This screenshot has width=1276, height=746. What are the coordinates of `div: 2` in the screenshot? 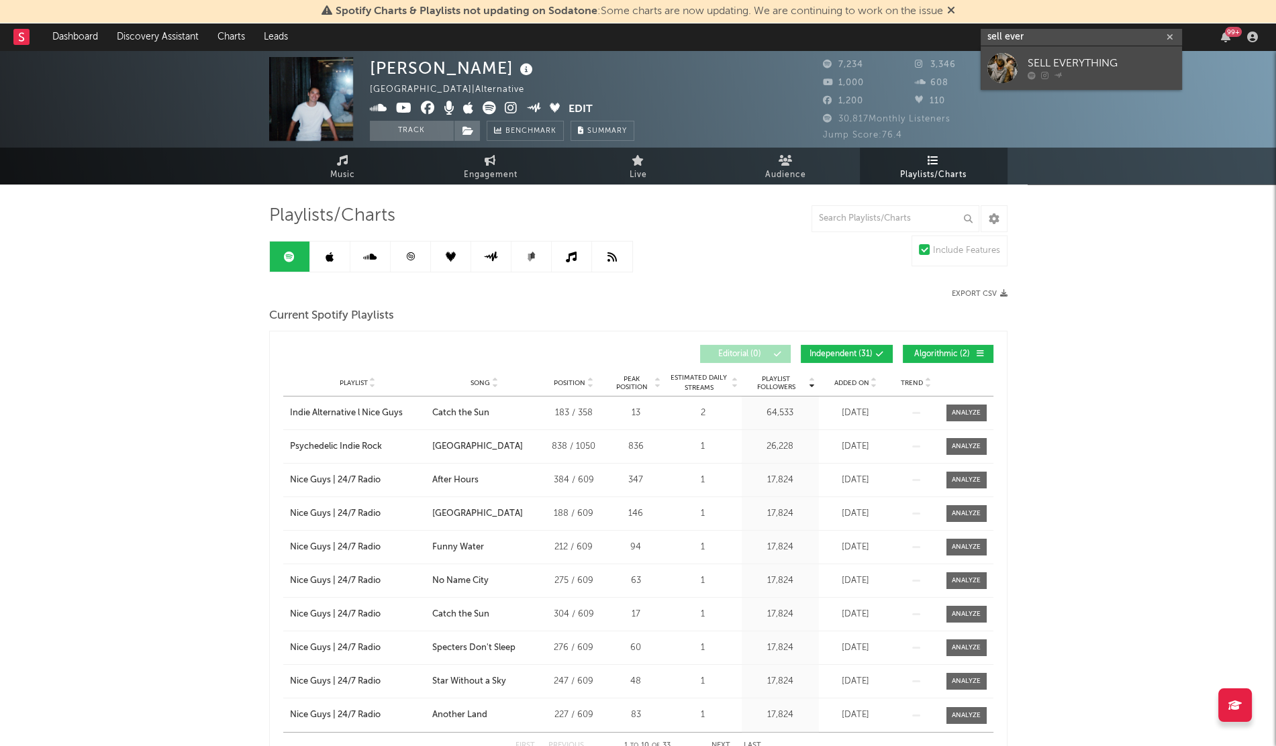 It's located at (703, 413).